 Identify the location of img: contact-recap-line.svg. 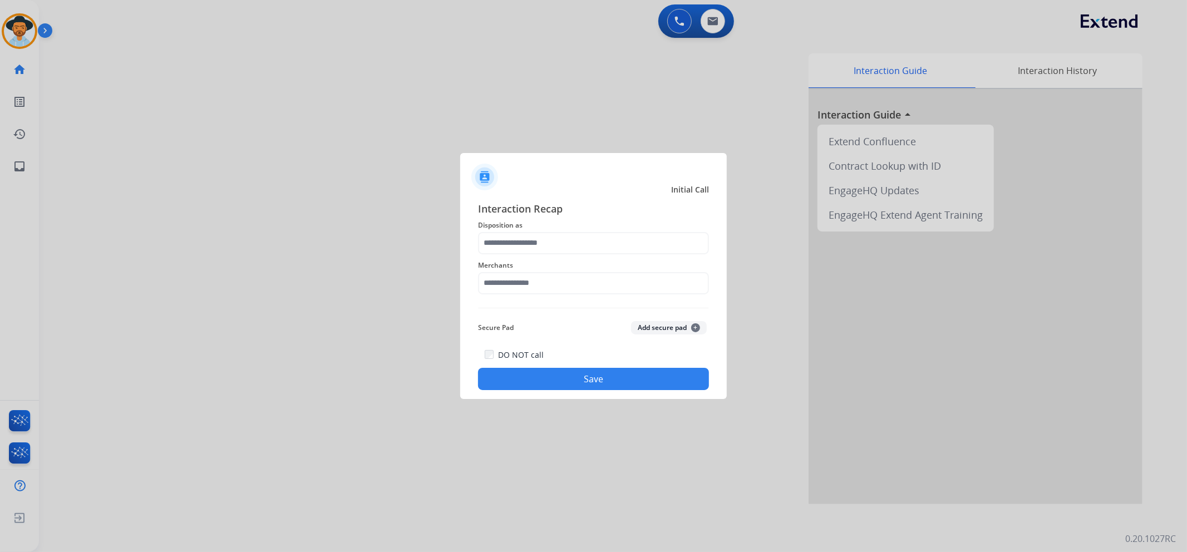
(593, 308).